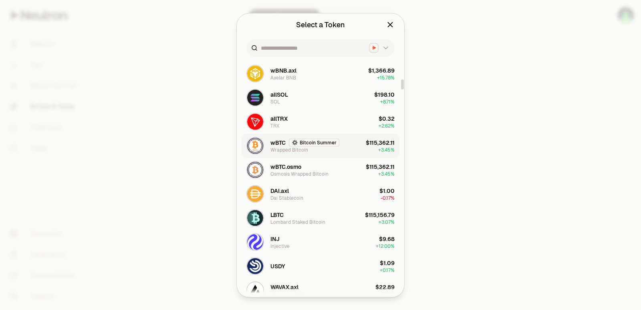 Image resolution: width=641 pixels, height=310 pixels. What do you see at coordinates (255, 73) in the screenshot?
I see `img: wBNB.axl Logo` at bounding box center [255, 73].